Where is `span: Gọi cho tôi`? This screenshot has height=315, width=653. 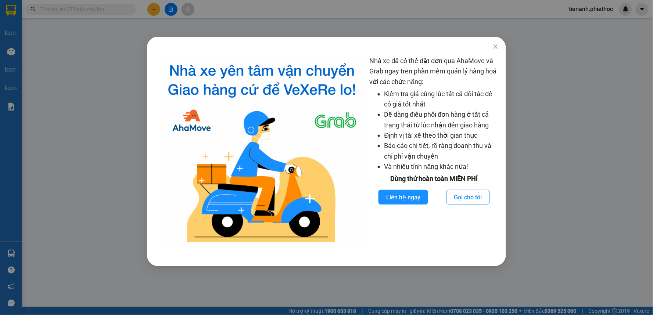 span: Gọi cho tôi is located at coordinates (468, 197).